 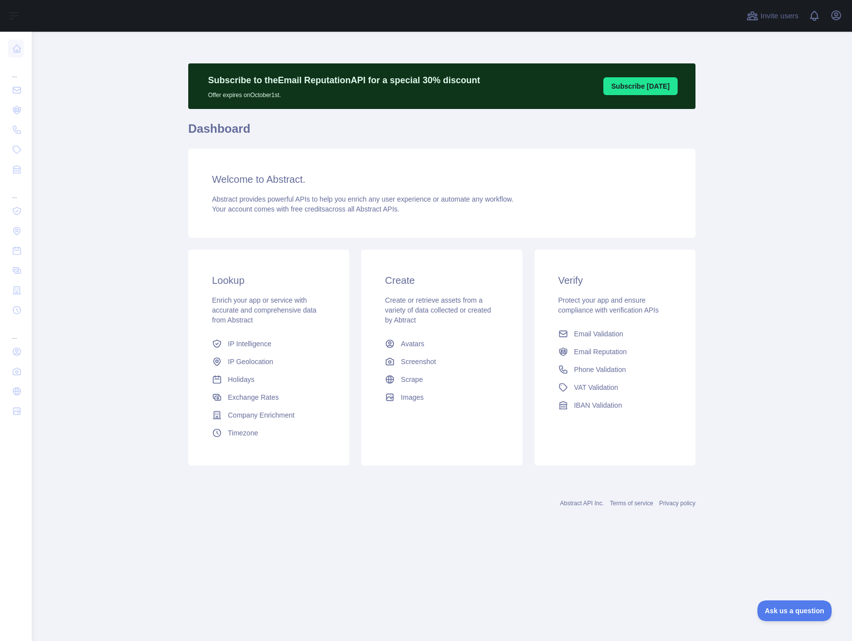 I want to click on a: Timezone, so click(x=268, y=433).